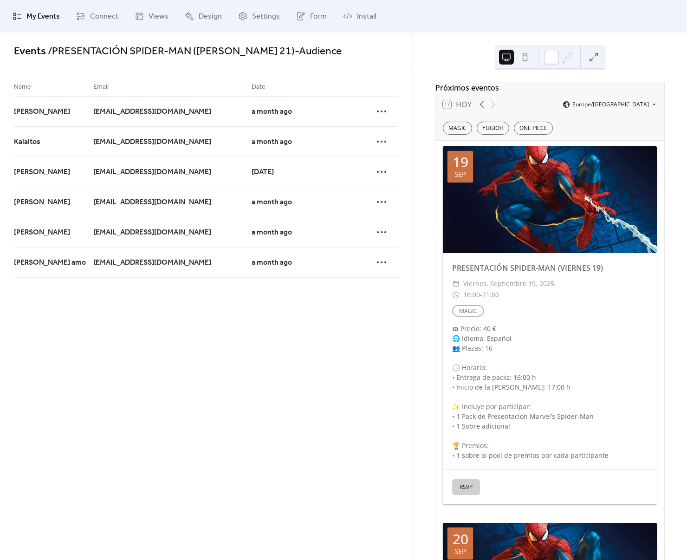  What do you see at coordinates (43, 17) in the screenshot?
I see `span: My Events` at bounding box center [43, 17].